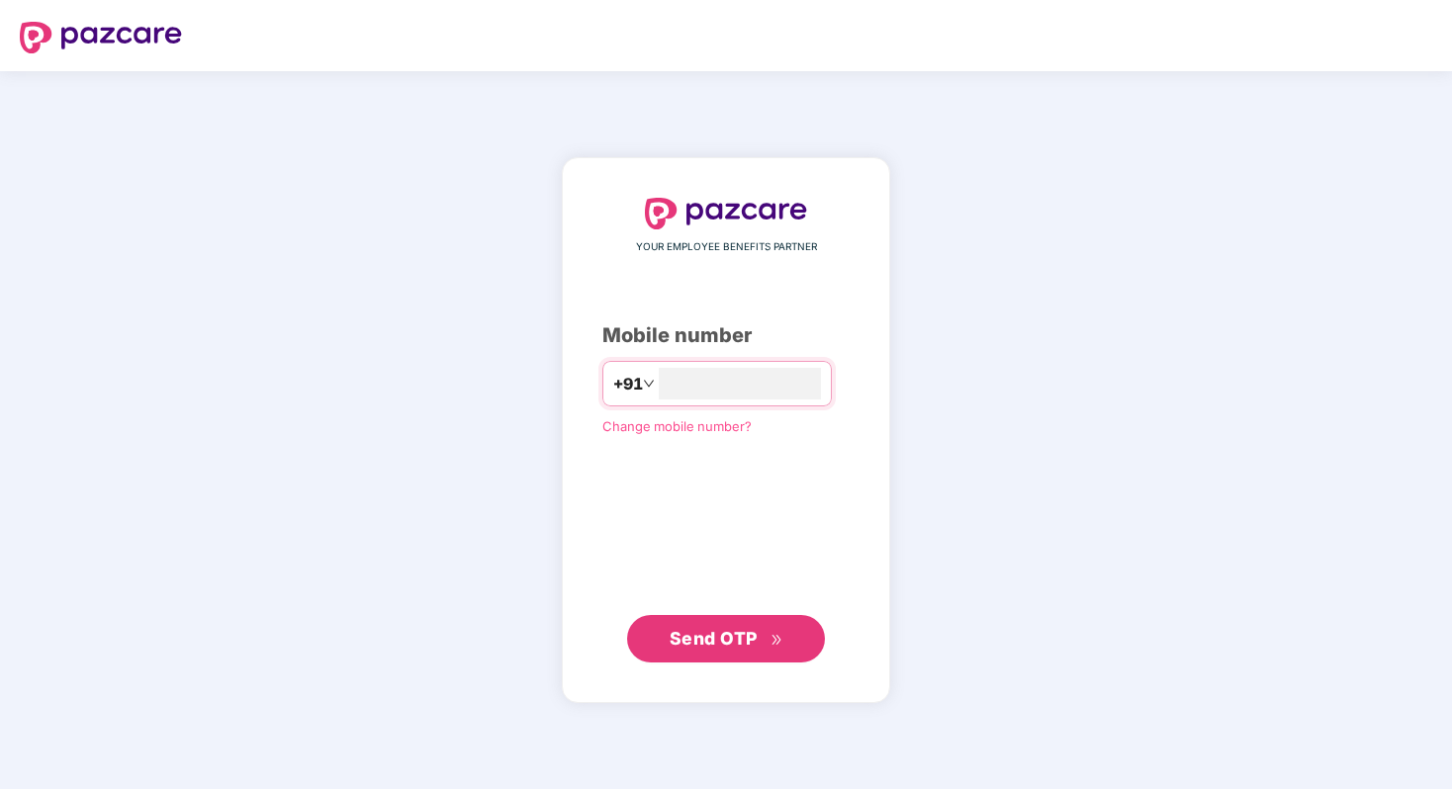 This screenshot has width=1452, height=789. What do you see at coordinates (628, 384) in the screenshot?
I see `span: +91` at bounding box center [628, 384].